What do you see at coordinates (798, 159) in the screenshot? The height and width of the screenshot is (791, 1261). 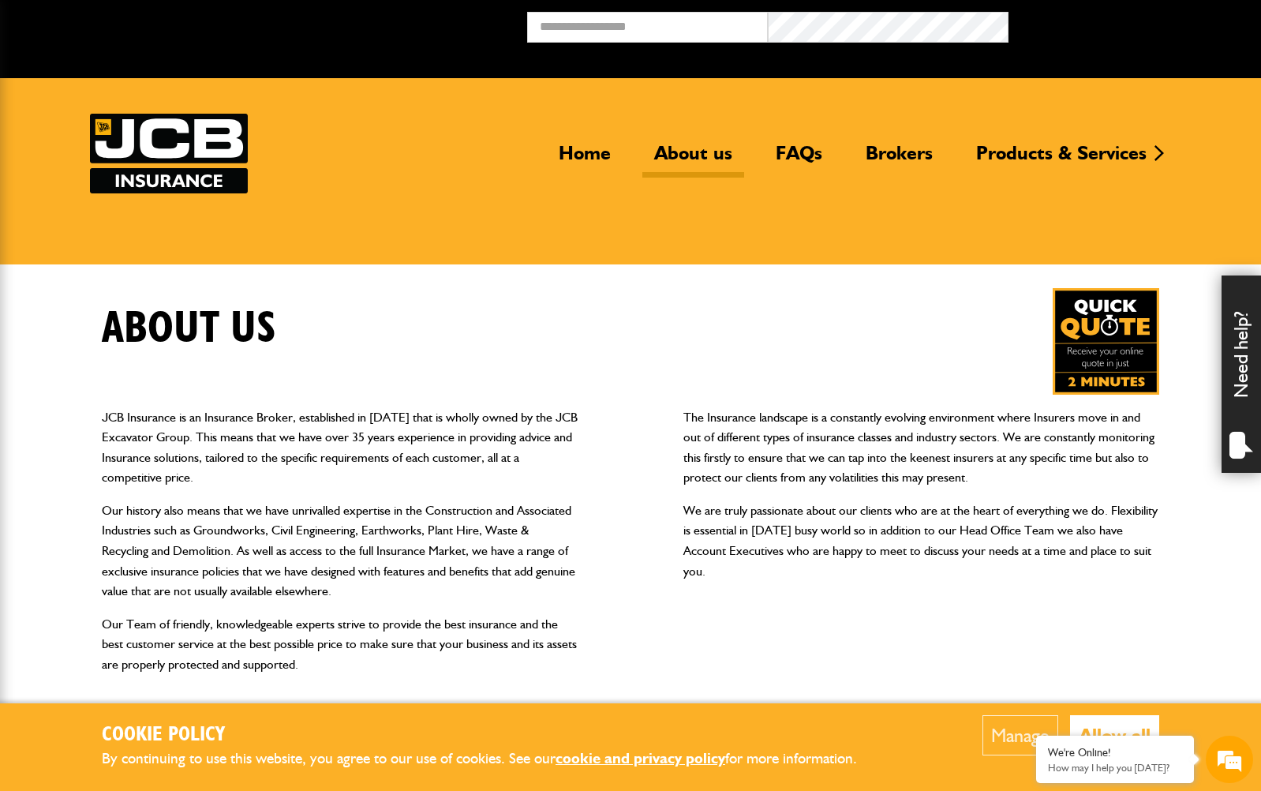 I see `a: FAQs` at bounding box center [798, 159].